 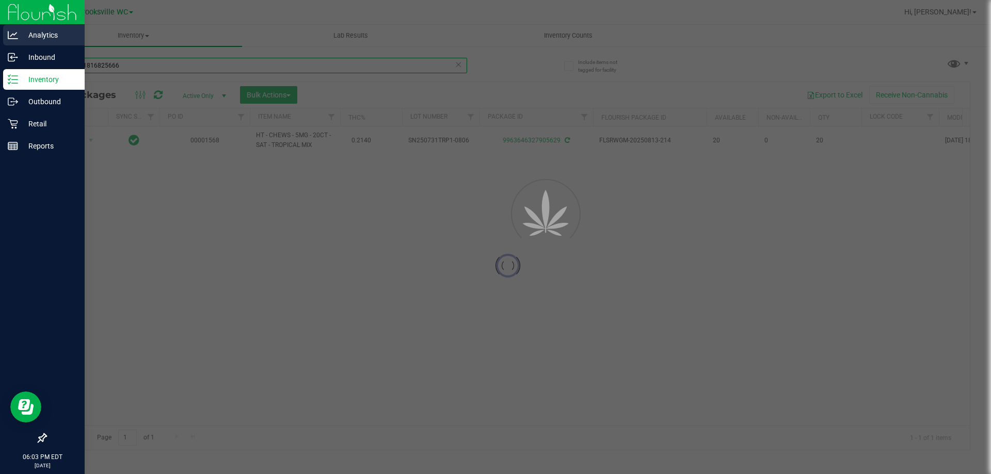 What do you see at coordinates (49, 124) in the screenshot?
I see `p: Retail` at bounding box center [49, 124].